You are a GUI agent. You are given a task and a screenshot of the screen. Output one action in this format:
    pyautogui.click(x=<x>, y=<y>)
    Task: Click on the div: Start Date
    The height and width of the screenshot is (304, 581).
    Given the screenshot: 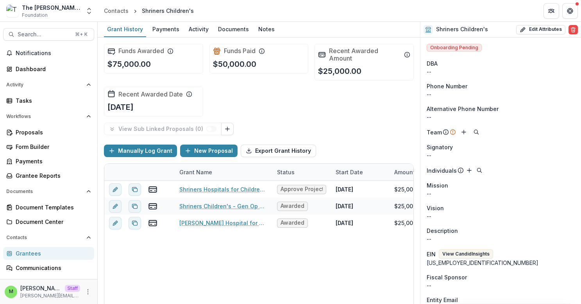 What is the action you would take?
    pyautogui.click(x=360, y=172)
    